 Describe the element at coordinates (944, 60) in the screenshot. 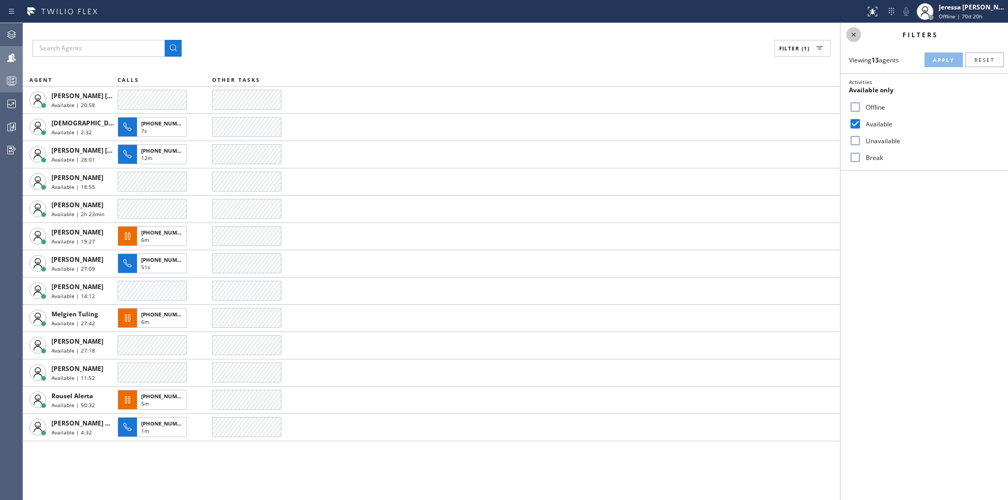

I see `button: Apply` at that location.